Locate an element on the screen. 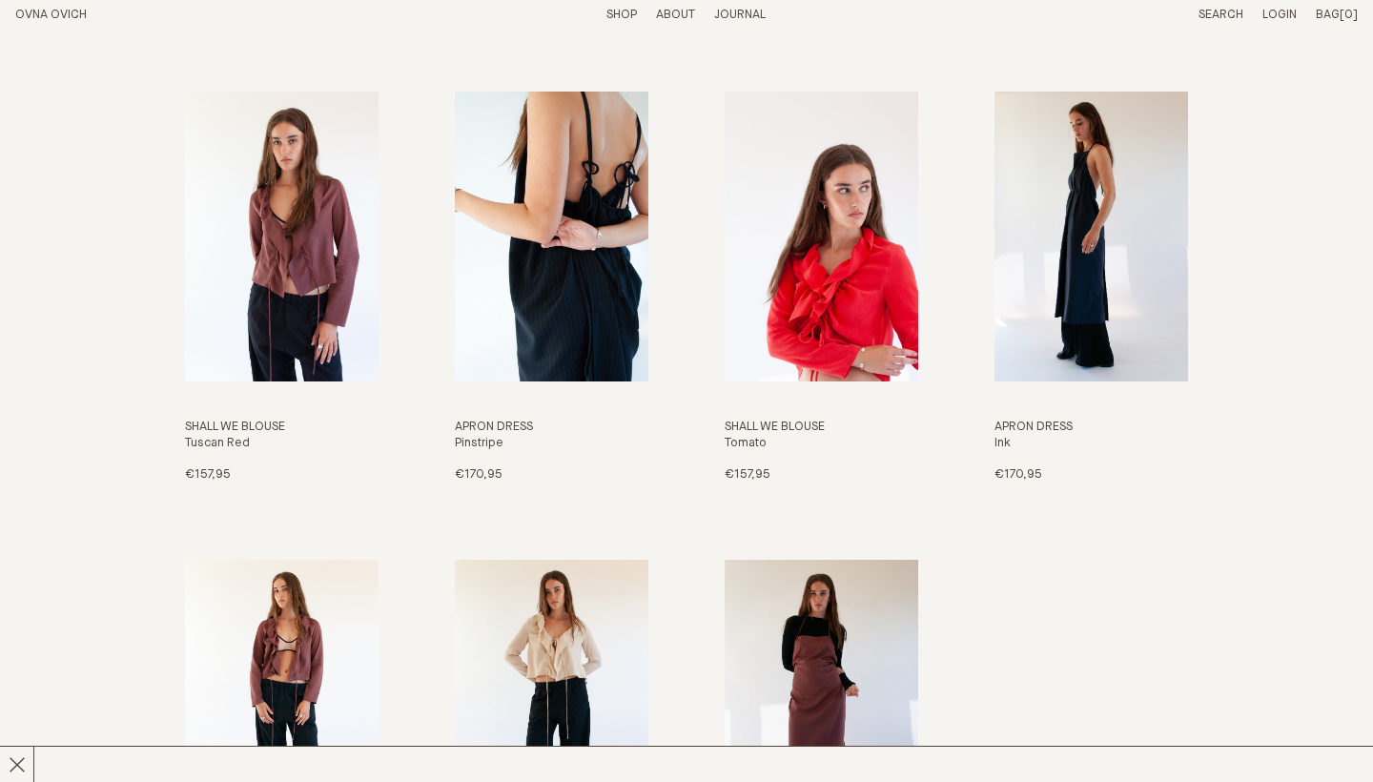 The width and height of the screenshot is (1373, 782). span: Bag is located at coordinates (1327, 14).